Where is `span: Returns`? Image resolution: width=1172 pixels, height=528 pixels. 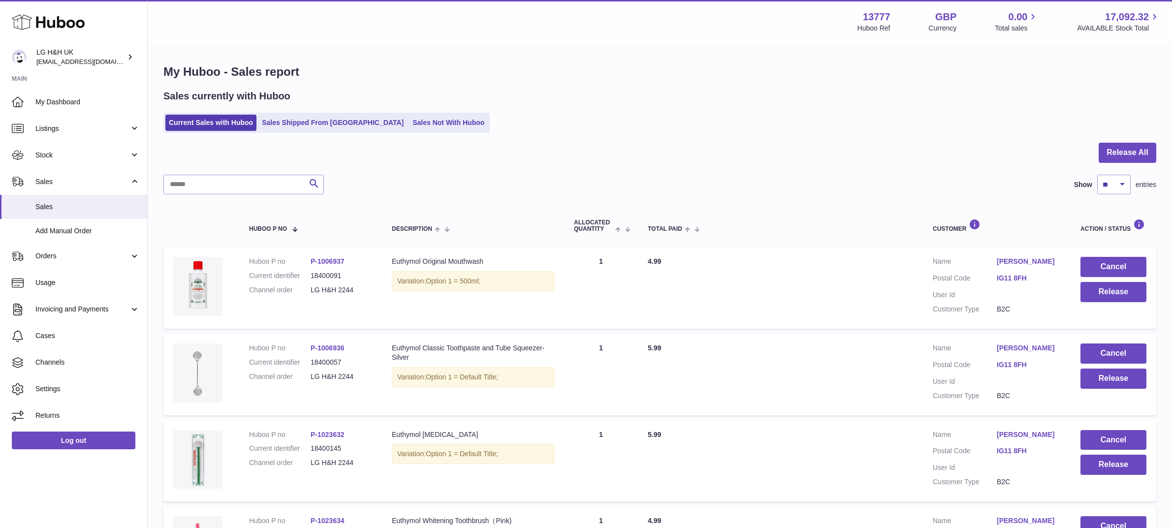 span: Returns is located at coordinates (88, 415).